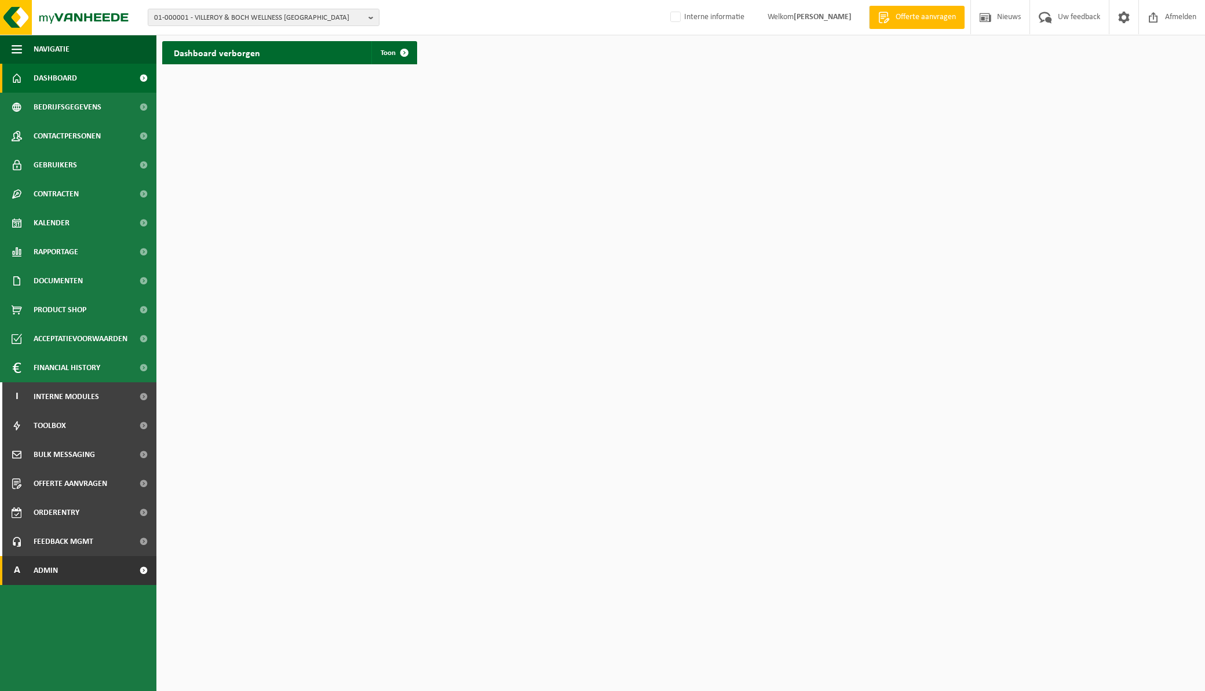  Describe the element at coordinates (82, 513) in the screenshot. I see `span: Orderentry Goedkeuring` at that location.